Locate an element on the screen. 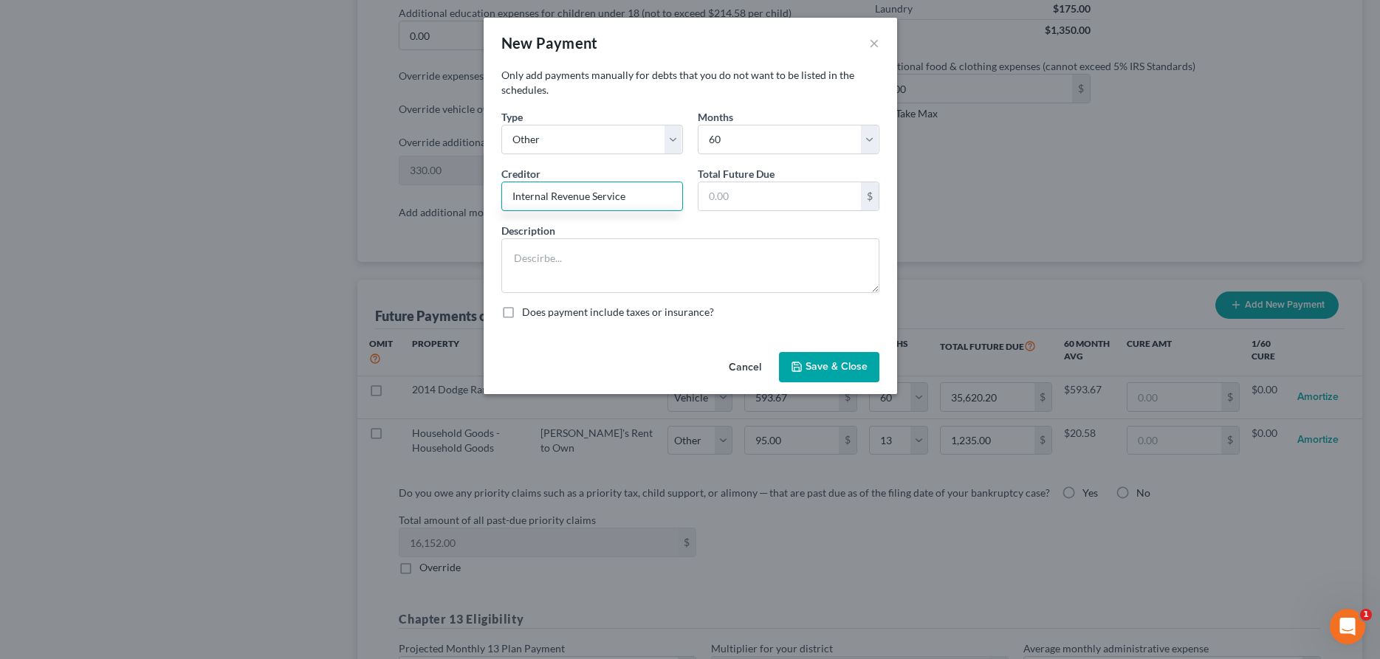 The width and height of the screenshot is (1380, 659). button: Cancel is located at coordinates (745, 368).